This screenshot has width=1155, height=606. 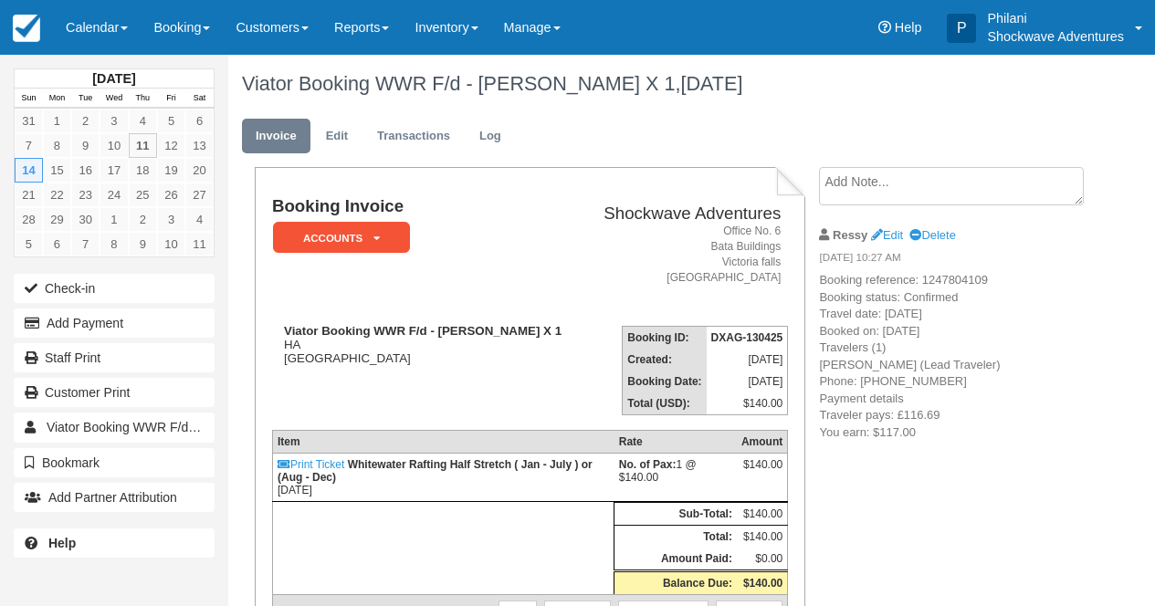 What do you see at coordinates (685, 214) in the screenshot?
I see `h2: Shockwave Adventures` at bounding box center [685, 214].